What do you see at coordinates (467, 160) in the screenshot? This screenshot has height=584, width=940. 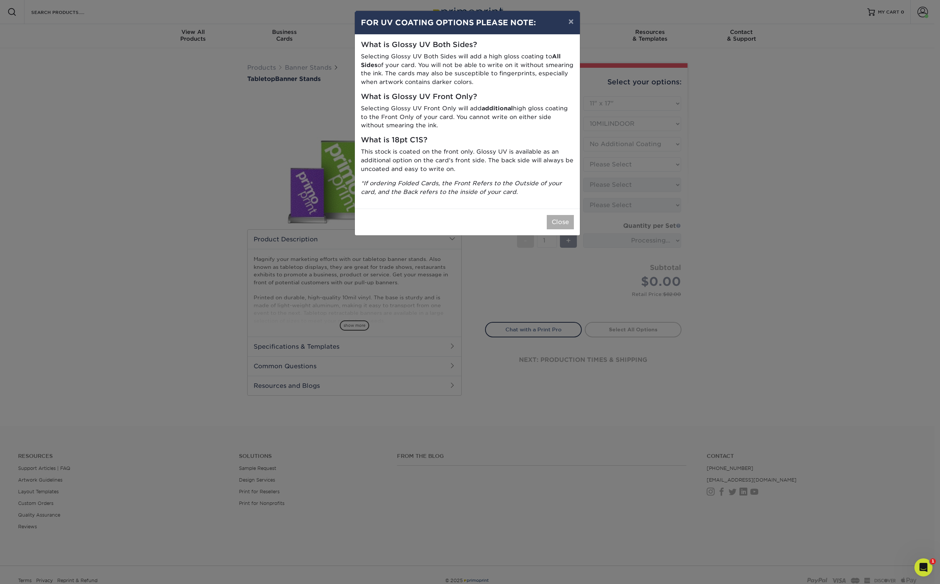 I see `p: This stock is coated on the front only. Glossy UV is available as an additional option on the car...` at bounding box center [467, 160].